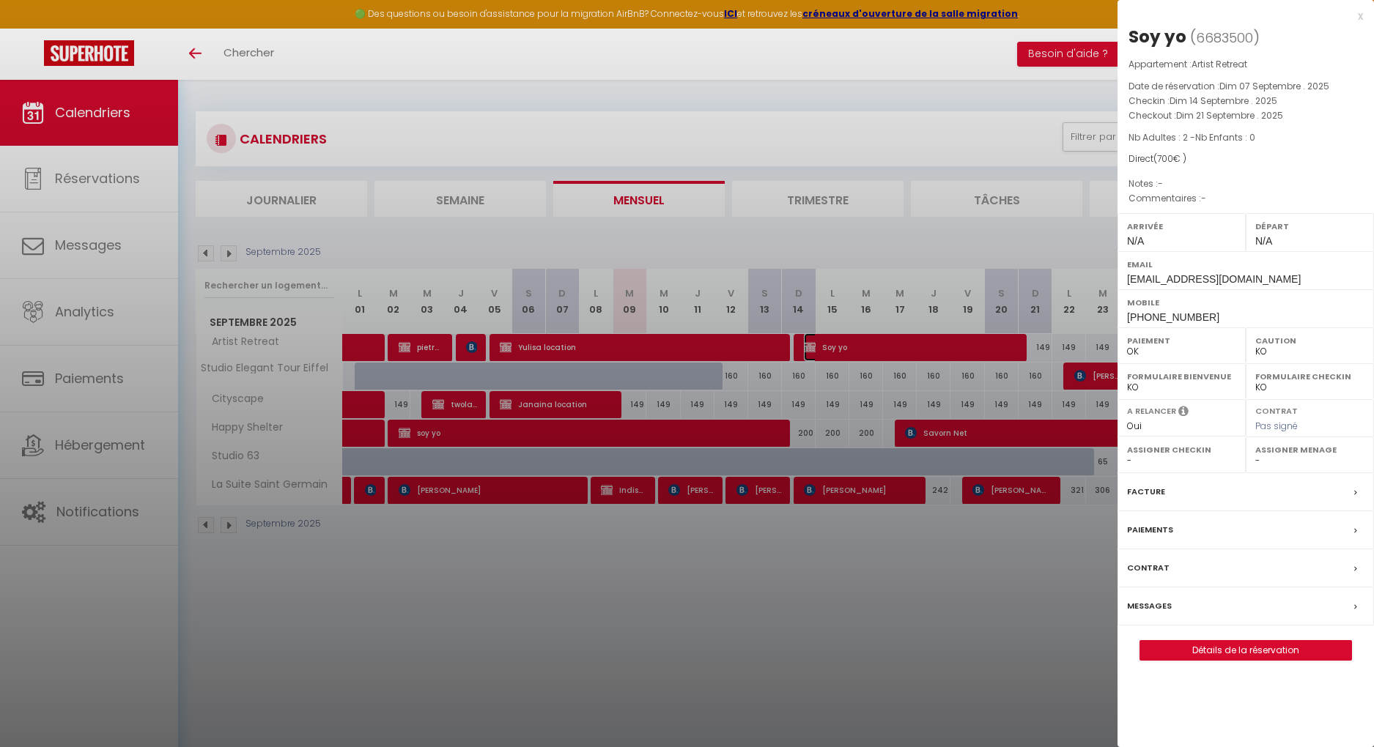 Image resolution: width=1374 pixels, height=747 pixels. What do you see at coordinates (1309, 226) in the screenshot?
I see `label: Départ` at bounding box center [1309, 226].